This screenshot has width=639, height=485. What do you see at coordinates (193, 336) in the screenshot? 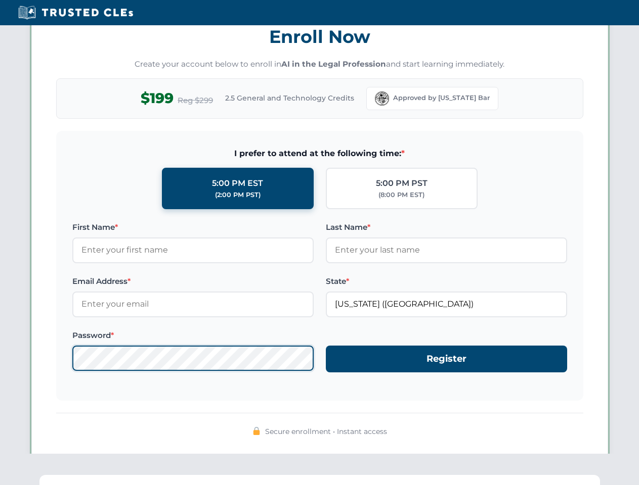
I see `label: Password` at bounding box center [193, 336].